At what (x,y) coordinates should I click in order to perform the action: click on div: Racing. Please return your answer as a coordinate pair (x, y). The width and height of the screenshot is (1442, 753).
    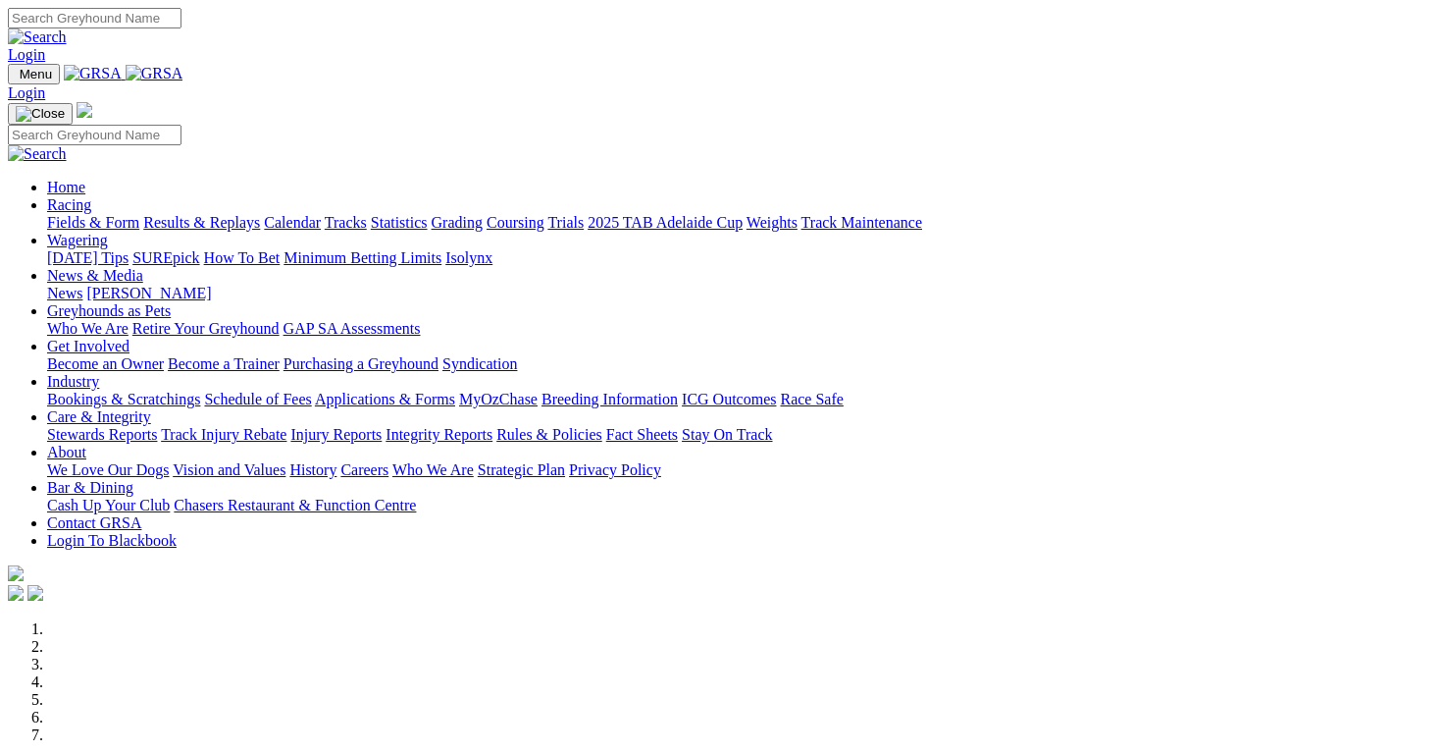
    Looking at the image, I should click on (741, 223).